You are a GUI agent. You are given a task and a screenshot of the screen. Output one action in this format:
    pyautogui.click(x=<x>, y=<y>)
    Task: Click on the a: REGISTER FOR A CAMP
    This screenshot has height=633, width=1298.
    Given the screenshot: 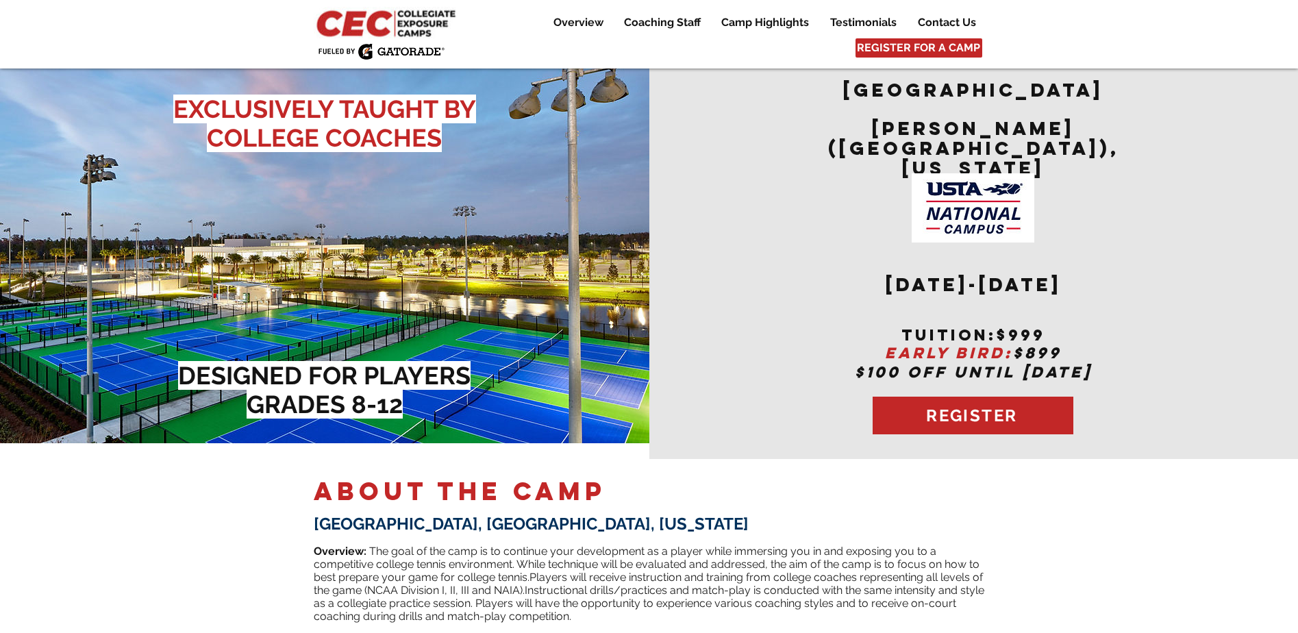 What is the action you would take?
    pyautogui.click(x=918, y=48)
    